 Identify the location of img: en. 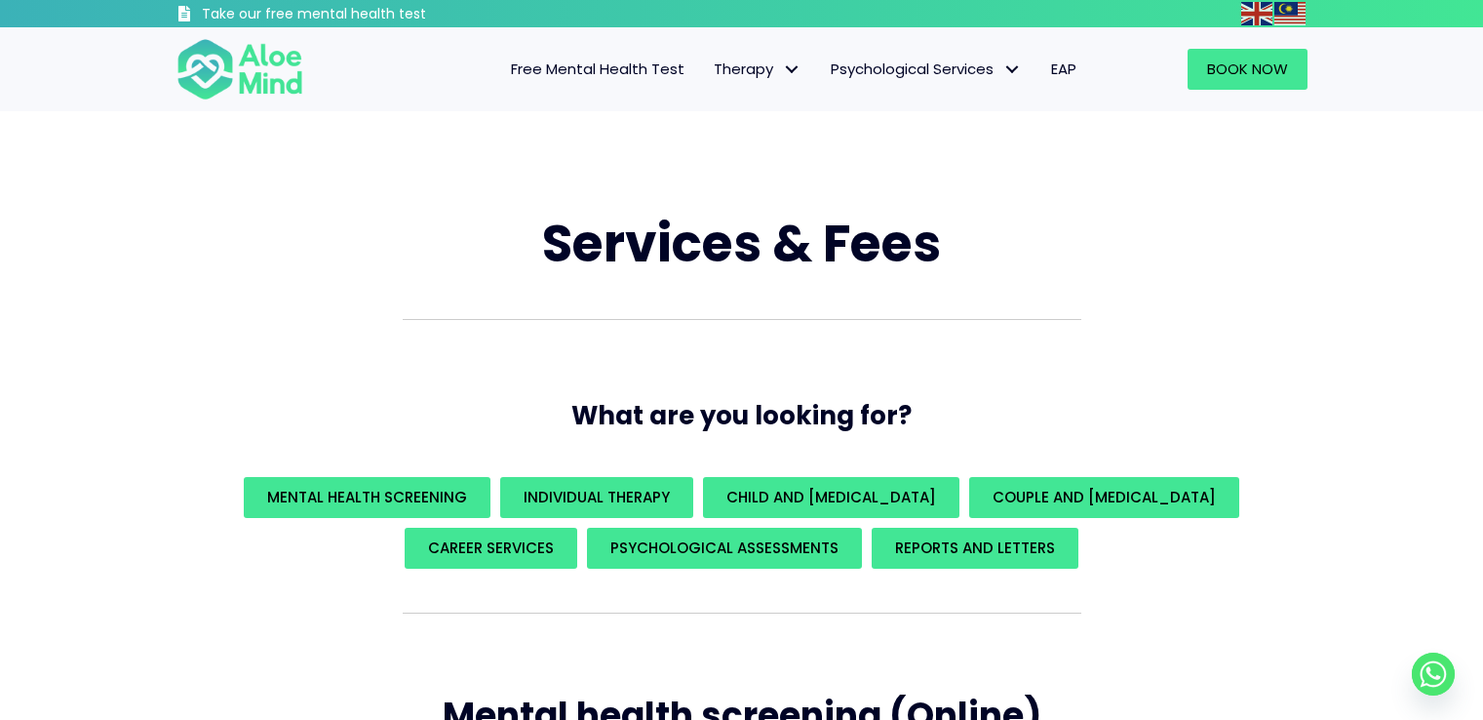
(1257, 14).